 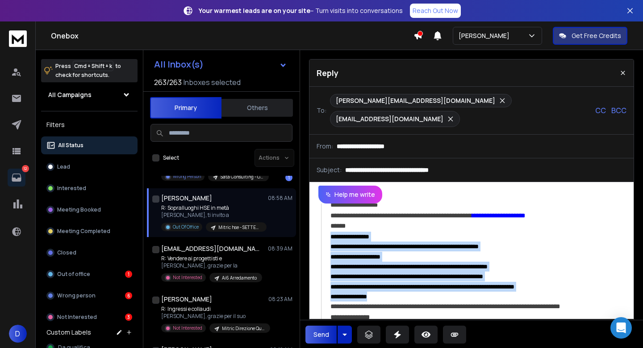 What do you see at coordinates (89, 209) in the screenshot?
I see `button: Meeting Booked` at bounding box center [89, 209].